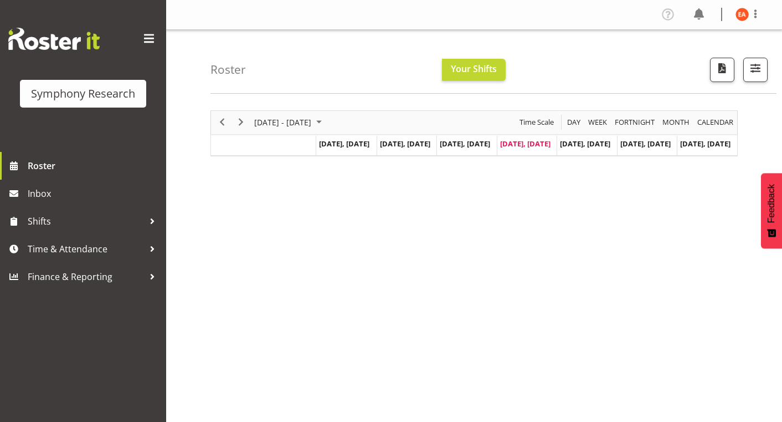 Image resolution: width=782 pixels, height=422 pixels. Describe the element at coordinates (86, 221) in the screenshot. I see `span: Shifts` at that location.